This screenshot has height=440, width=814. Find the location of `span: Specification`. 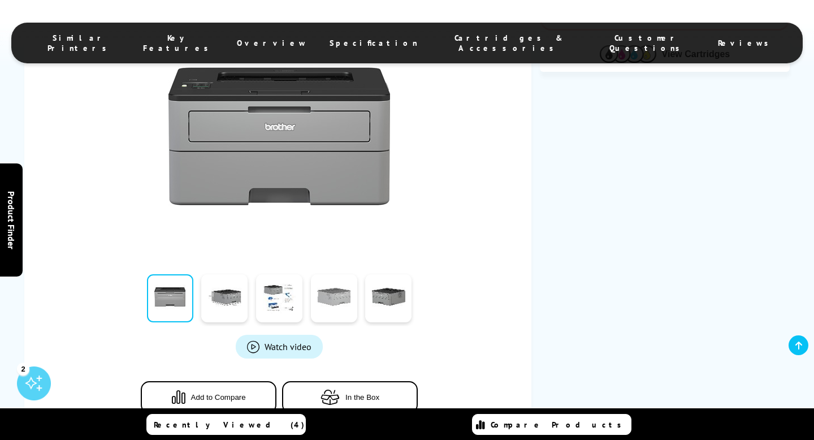

span: Specification is located at coordinates (374, 43).